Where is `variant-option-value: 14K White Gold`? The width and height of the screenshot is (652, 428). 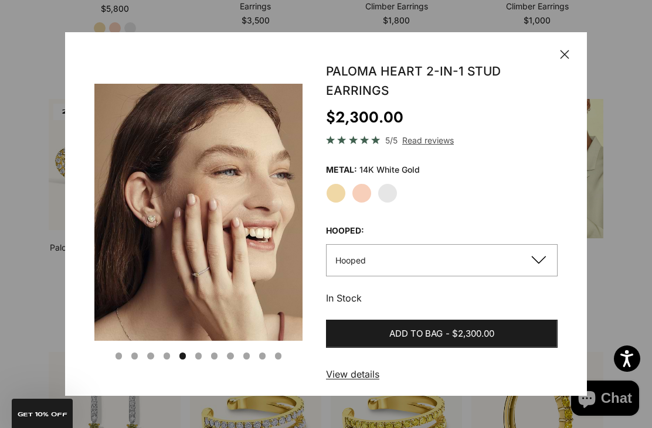
variant-option-value: 14K White Gold is located at coordinates (389, 170).